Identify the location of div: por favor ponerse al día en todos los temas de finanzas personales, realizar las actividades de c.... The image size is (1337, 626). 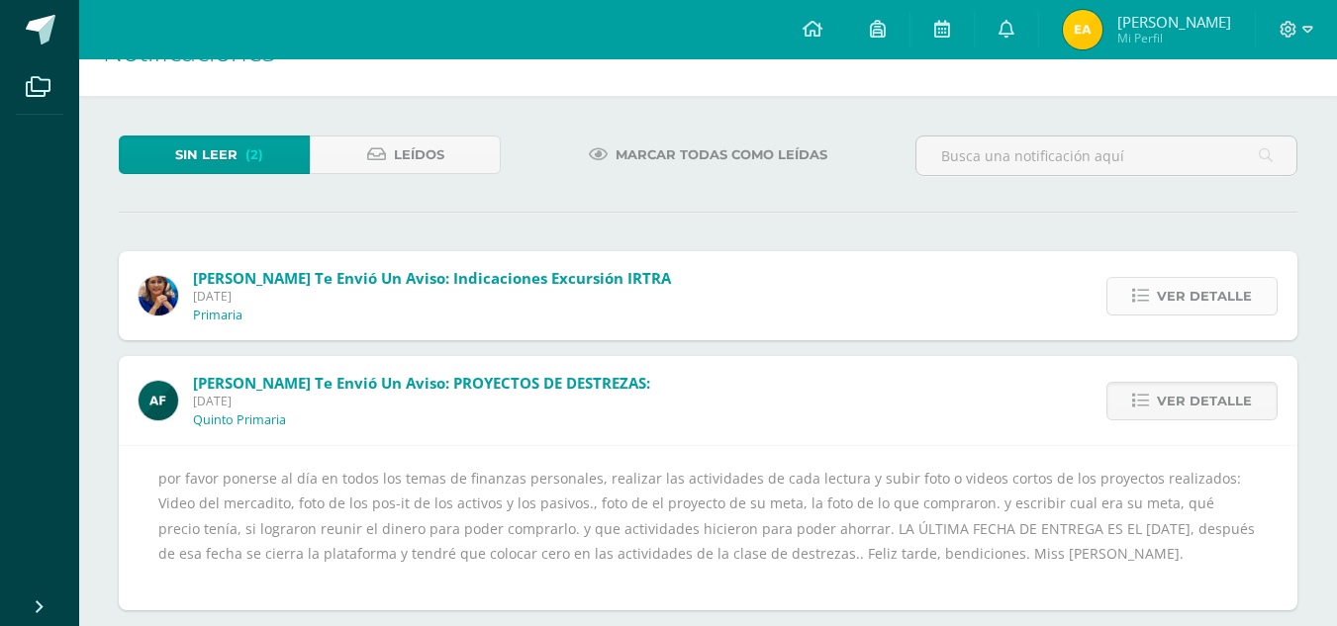
(707, 528).